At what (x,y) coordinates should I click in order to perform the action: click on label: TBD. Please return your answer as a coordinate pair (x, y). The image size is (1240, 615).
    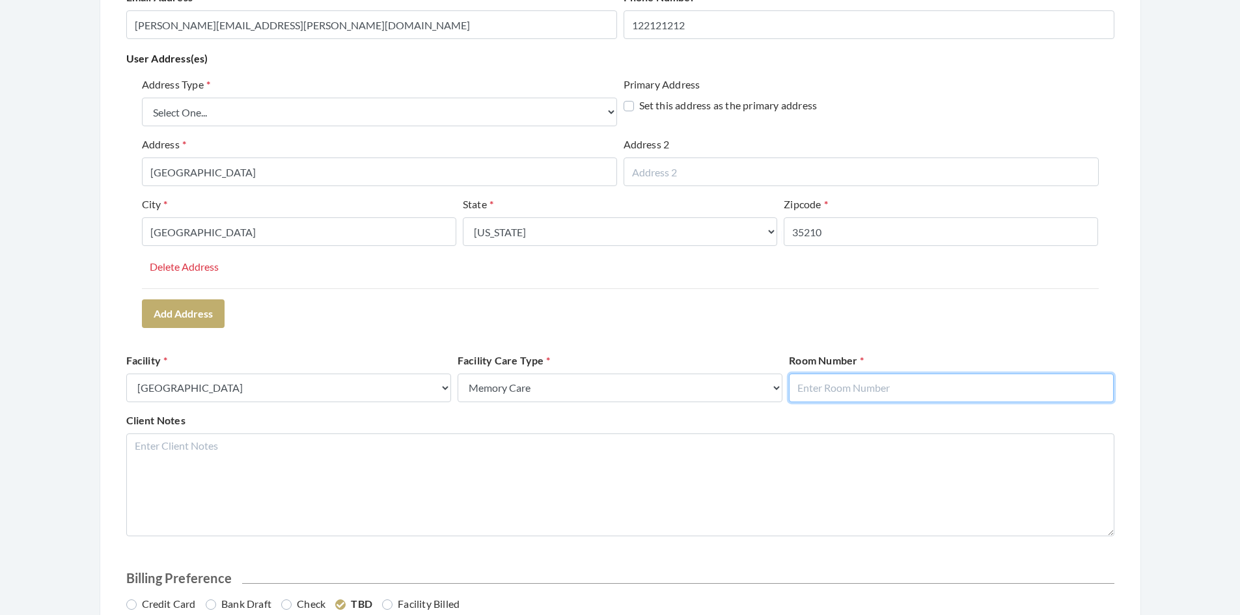
    Looking at the image, I should click on (353, 604).